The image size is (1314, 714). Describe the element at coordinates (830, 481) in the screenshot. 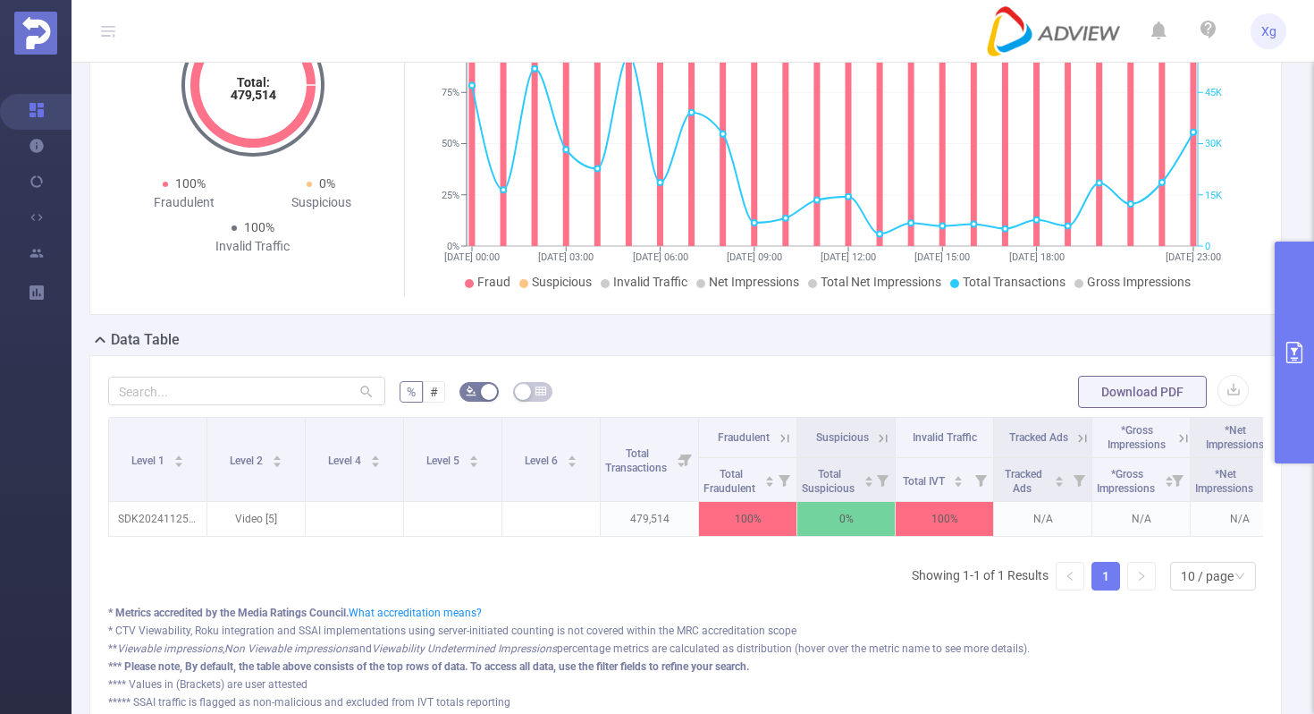

I see `span: Total Suspicious` at that location.